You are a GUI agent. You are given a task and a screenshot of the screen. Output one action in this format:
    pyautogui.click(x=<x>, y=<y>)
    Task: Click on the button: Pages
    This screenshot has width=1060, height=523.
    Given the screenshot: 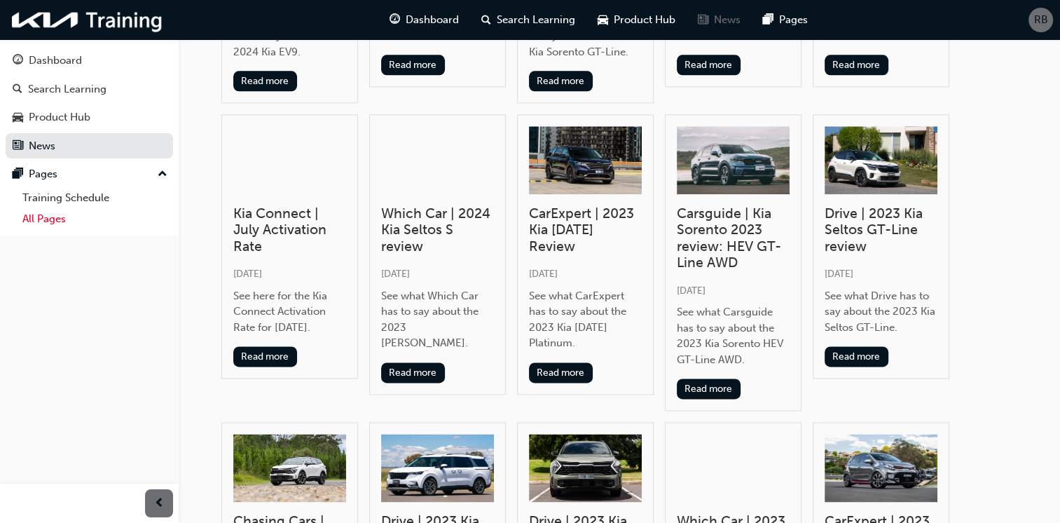 What is the action you would take?
    pyautogui.click(x=89, y=174)
    